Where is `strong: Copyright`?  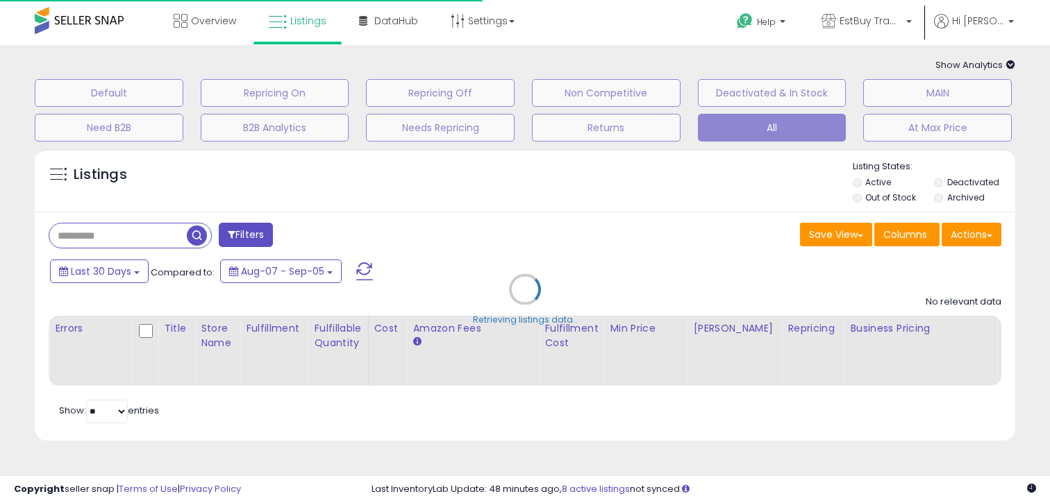 strong: Copyright is located at coordinates (39, 489).